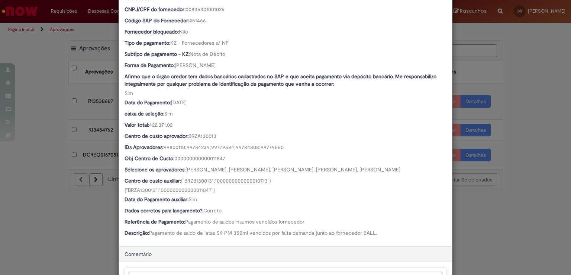 The width and height of the screenshot is (571, 275). Describe the element at coordinates (157, 54) in the screenshot. I see `b: Subtipo de pagamento - KZ:` at that location.